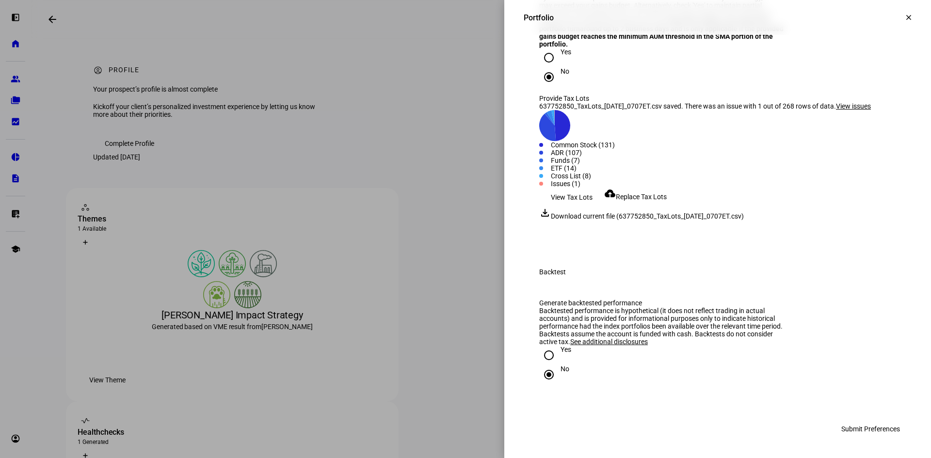  What do you see at coordinates (724, 145) in the screenshot?
I see `div: Common Stock (131)` at bounding box center [724, 145].